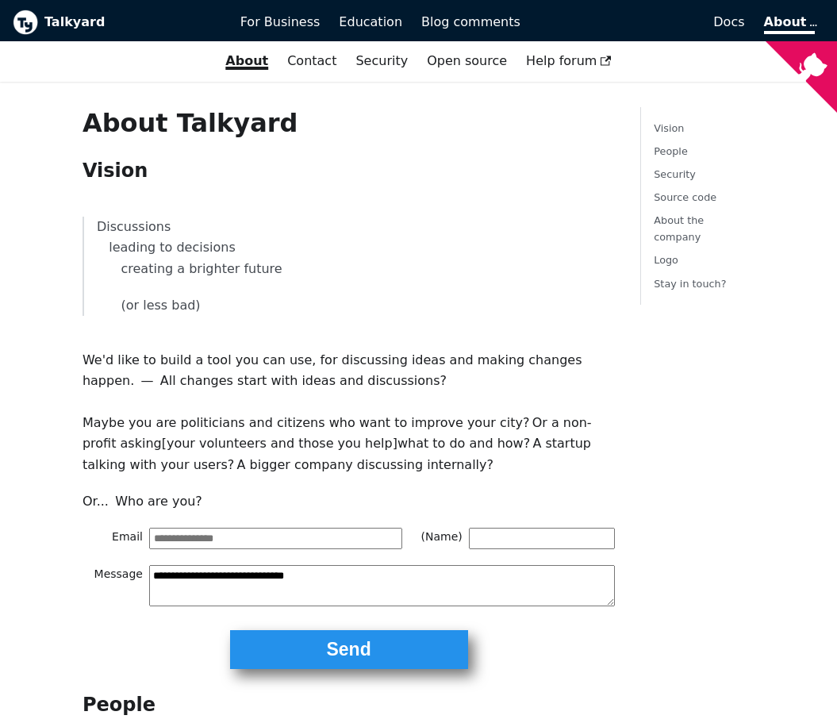  I want to click on button: Send, so click(349, 649).